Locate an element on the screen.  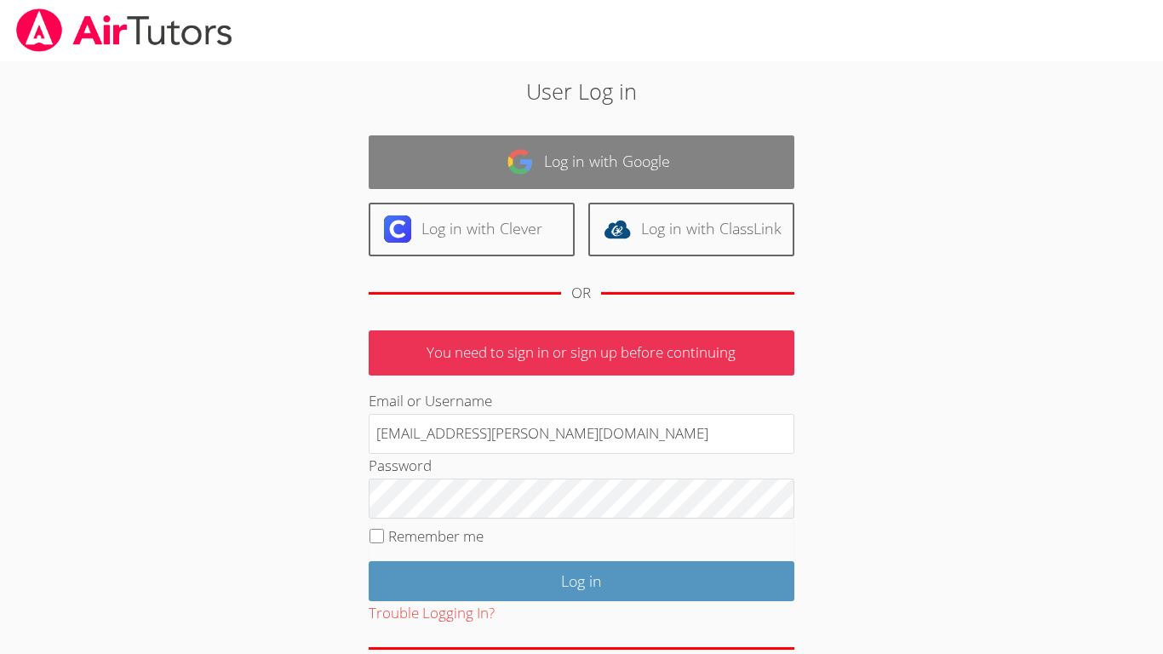
p: You need to sign in or sign up before continuing is located at coordinates (582, 353).